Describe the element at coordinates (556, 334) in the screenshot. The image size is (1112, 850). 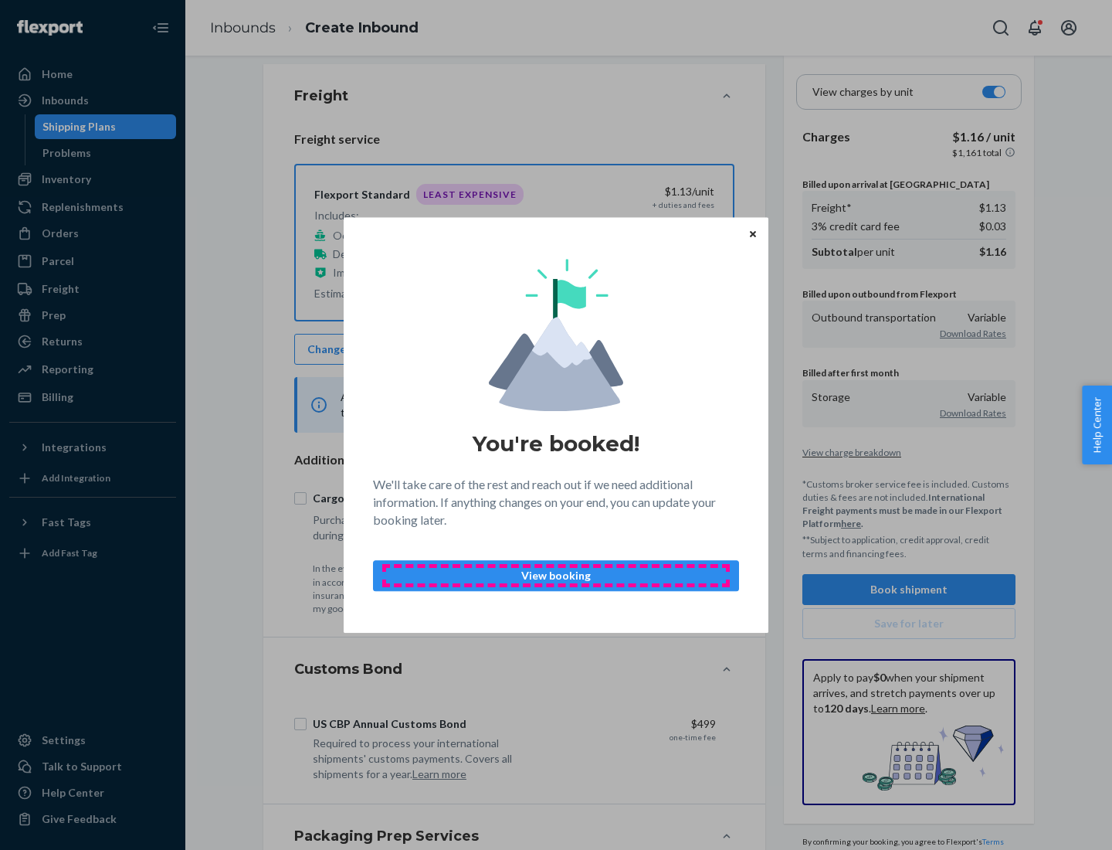
I see `img: svg+xml,%3Csvg%20viewBox%3D%220%200%20174%20197%22%20fill%3D%22none%22%20xmlns%3D%22http%3A%2F%2F...` at that location.